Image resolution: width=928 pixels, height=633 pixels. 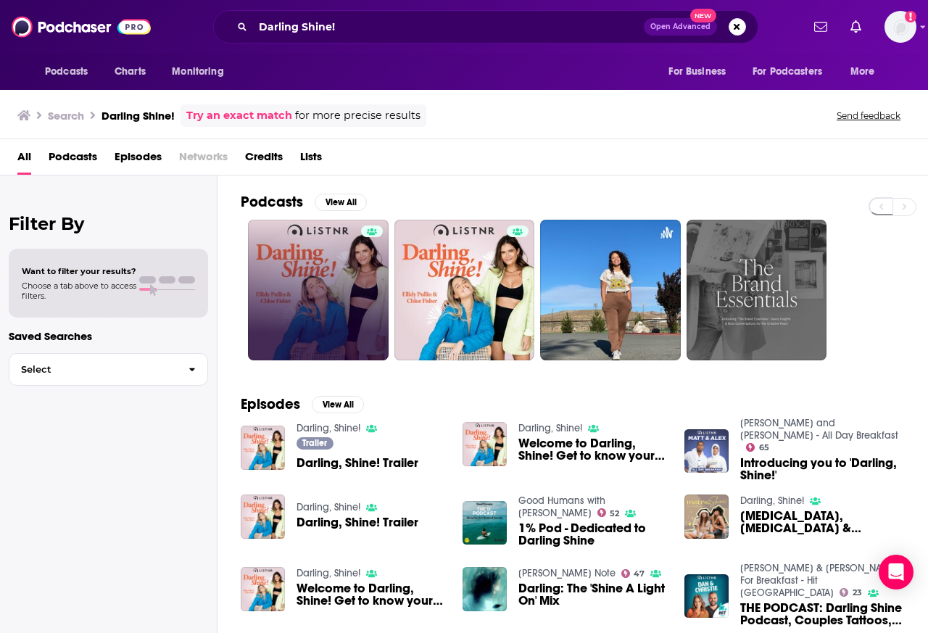 I want to click on a: Episodes, so click(x=138, y=159).